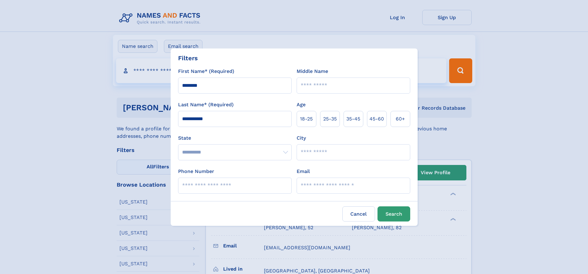 The width and height of the screenshot is (588, 274). What do you see at coordinates (206, 71) in the screenshot?
I see `label: First Name* (Required)` at bounding box center [206, 71].